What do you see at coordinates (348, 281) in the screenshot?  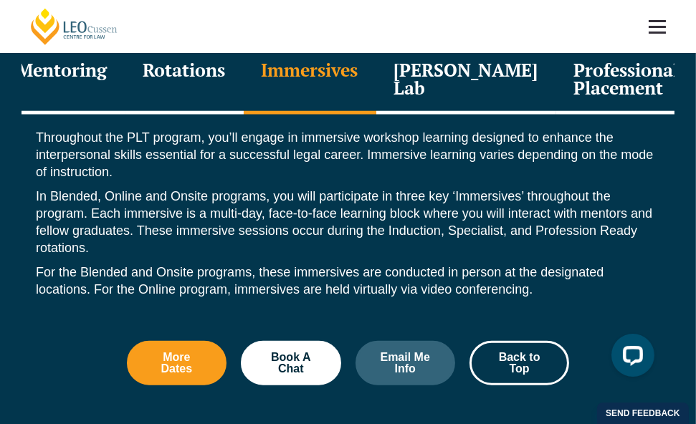 I see `p: For the Blended and Onsite programs, these immersives are conducted in person at the designated l...` at bounding box center [348, 281].